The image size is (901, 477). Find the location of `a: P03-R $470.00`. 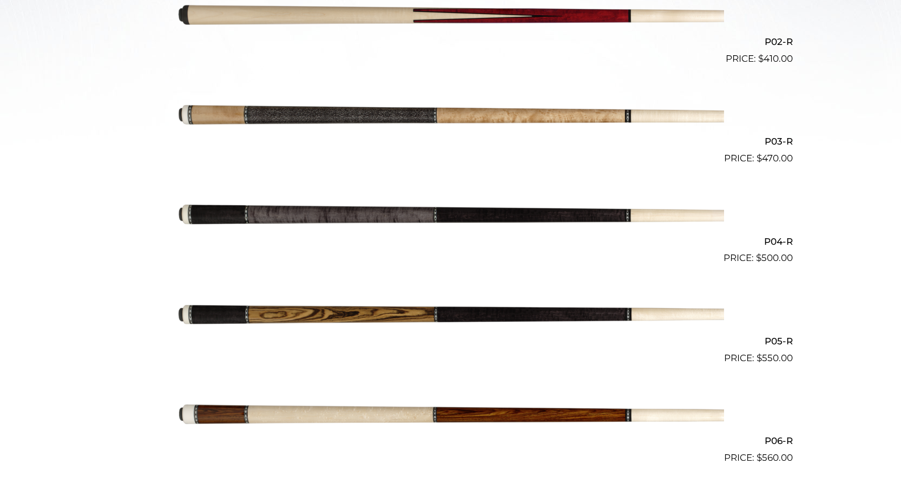

a: P03-R $470.00 is located at coordinates (451, 118).